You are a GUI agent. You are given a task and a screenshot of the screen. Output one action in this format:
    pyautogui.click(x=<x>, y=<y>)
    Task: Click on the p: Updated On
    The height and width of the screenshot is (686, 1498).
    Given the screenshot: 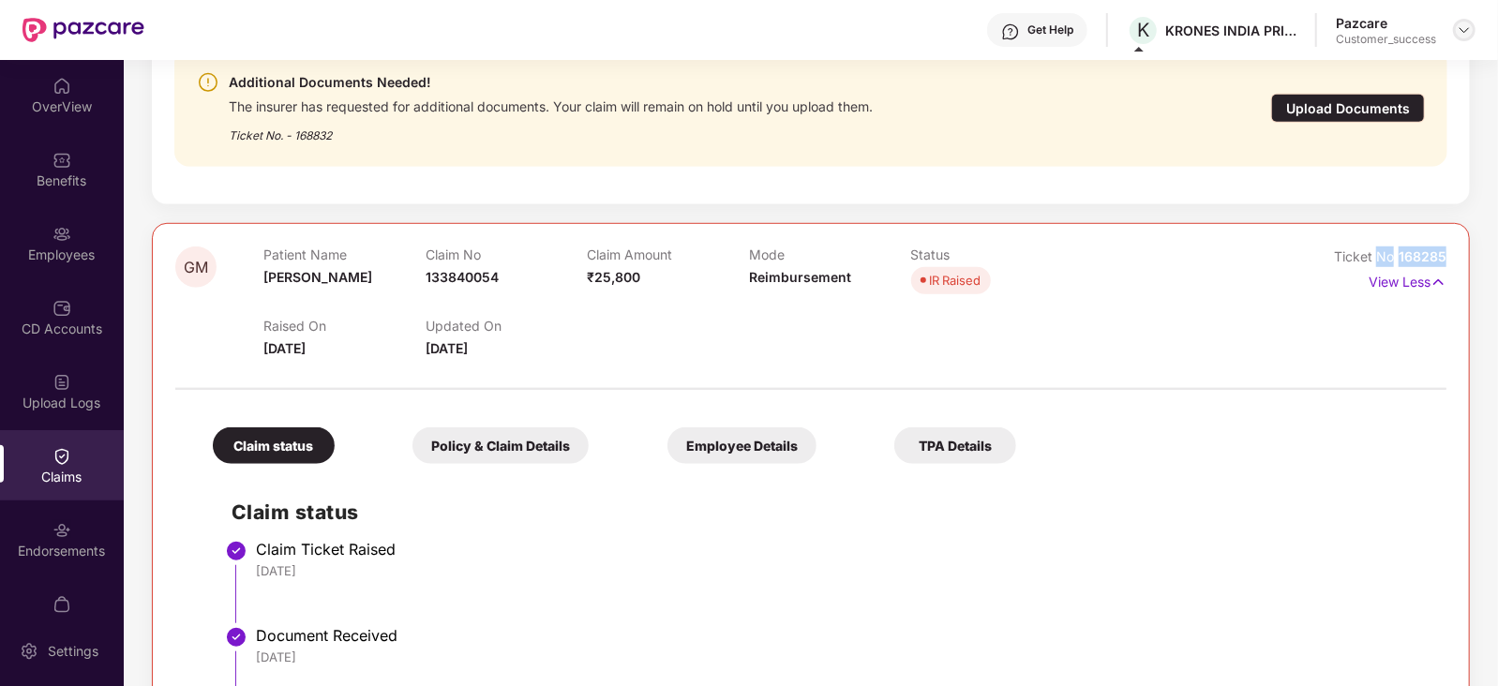 What is the action you would take?
    pyautogui.click(x=506, y=325)
    